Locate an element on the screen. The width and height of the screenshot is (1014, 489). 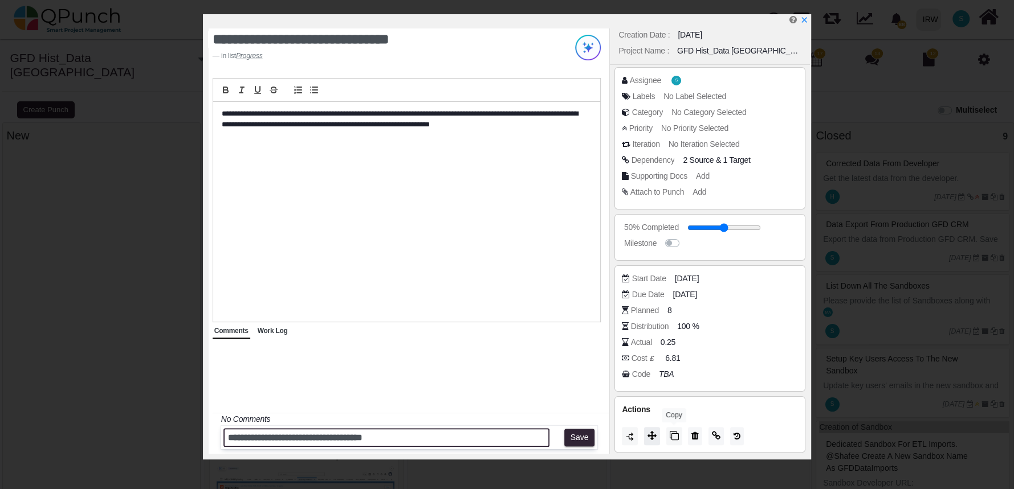
div: Cost is located at coordinates (644, 358).